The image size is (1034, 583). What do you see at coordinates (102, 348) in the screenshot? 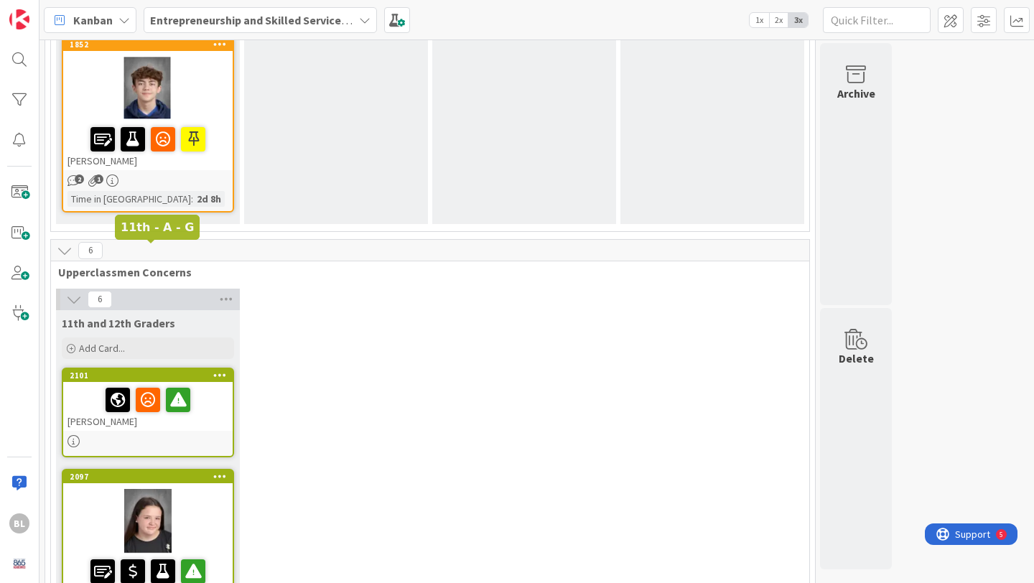
I see `span: Add Card...` at bounding box center [102, 348].